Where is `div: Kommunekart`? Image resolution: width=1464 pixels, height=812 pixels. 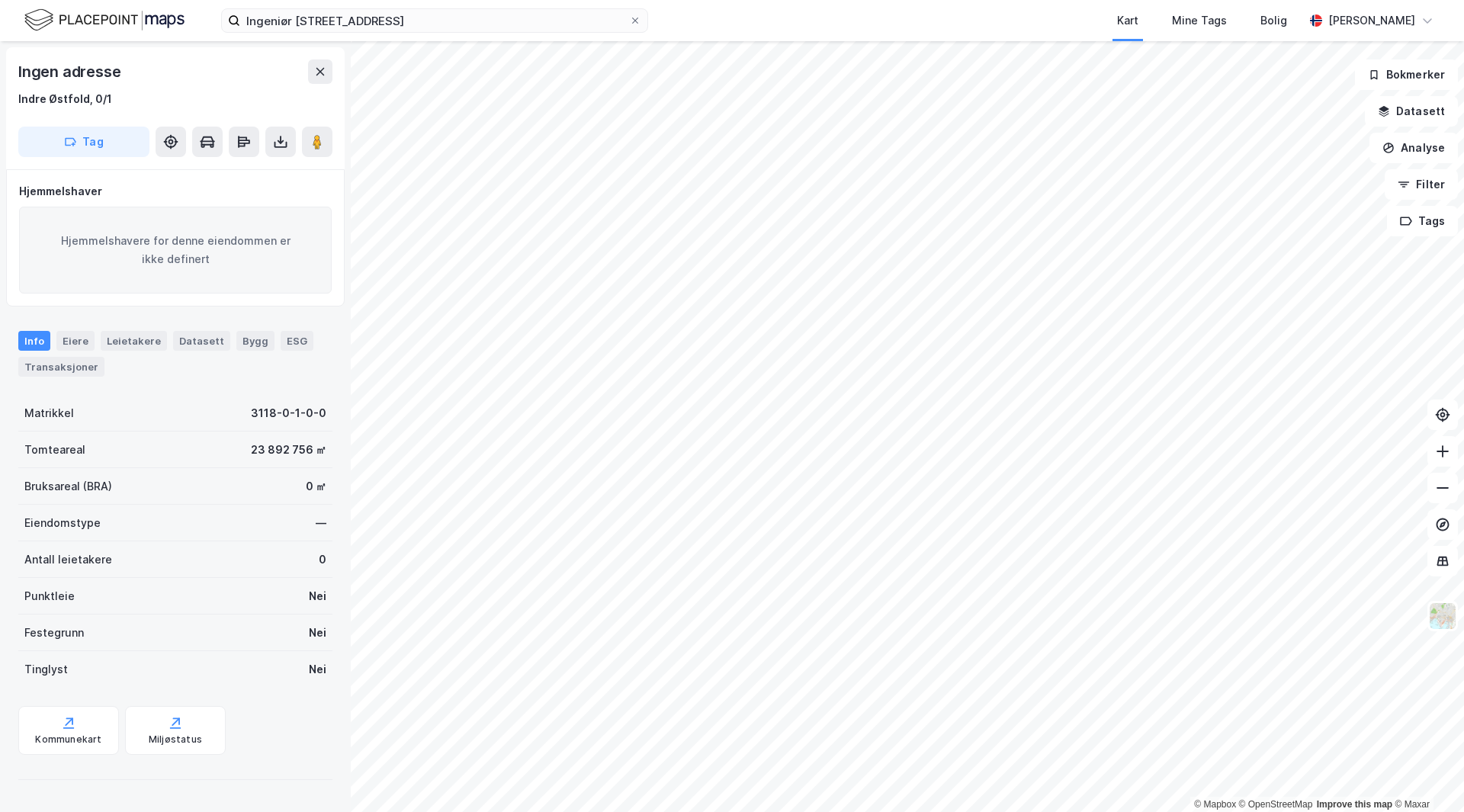
div: Kommunekart is located at coordinates (68, 740).